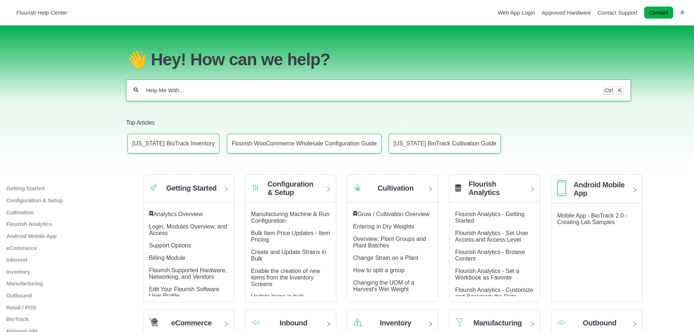  Describe the element at coordinates (62, 271) in the screenshot. I see `a: Inventory` at that location.